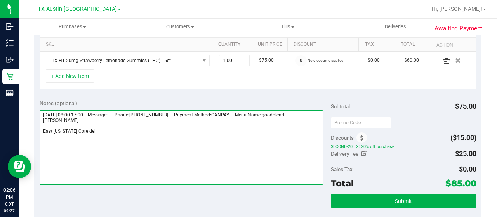  Describe the element at coordinates (9, 197) in the screenshot. I see `p: 02:06 PM CDT` at that location.